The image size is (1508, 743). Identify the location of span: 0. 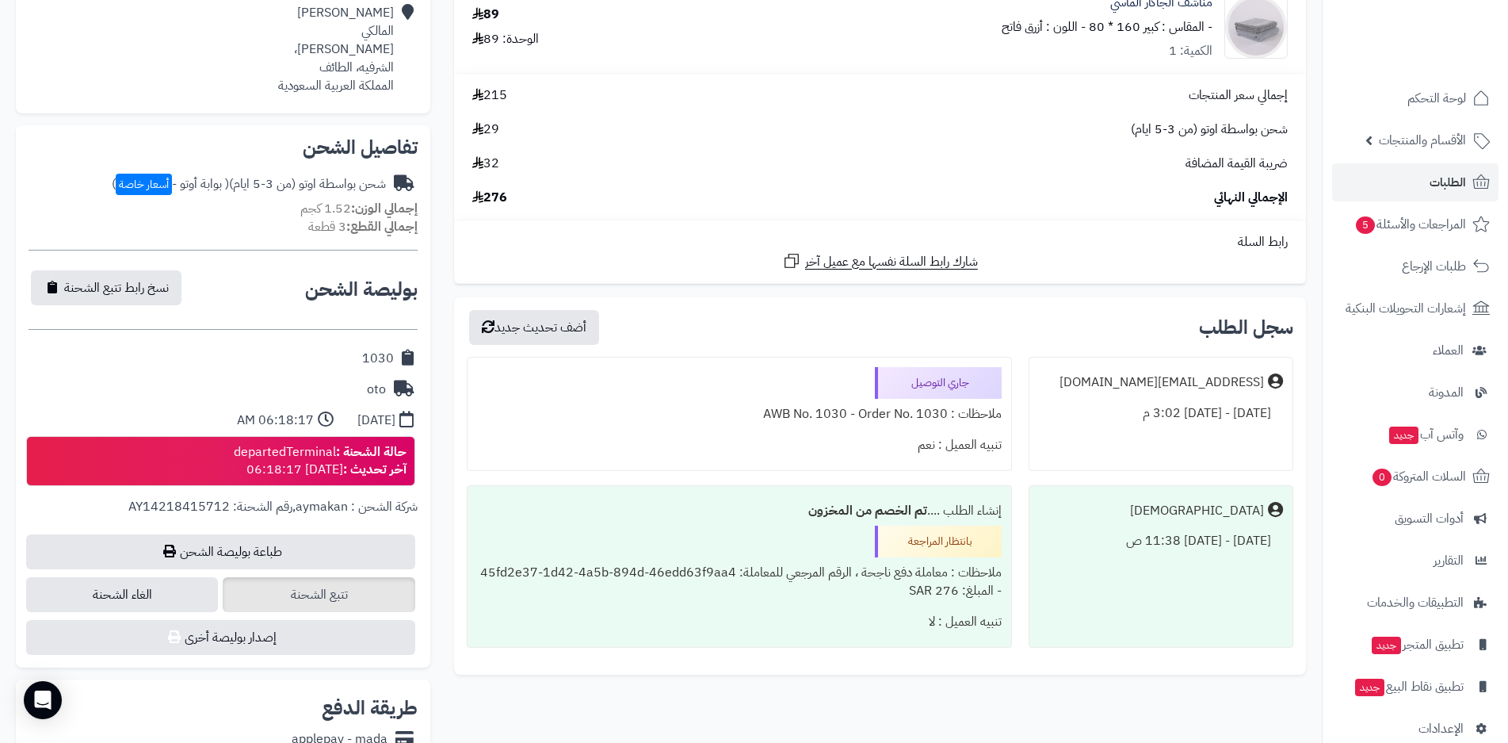
(1382, 477).